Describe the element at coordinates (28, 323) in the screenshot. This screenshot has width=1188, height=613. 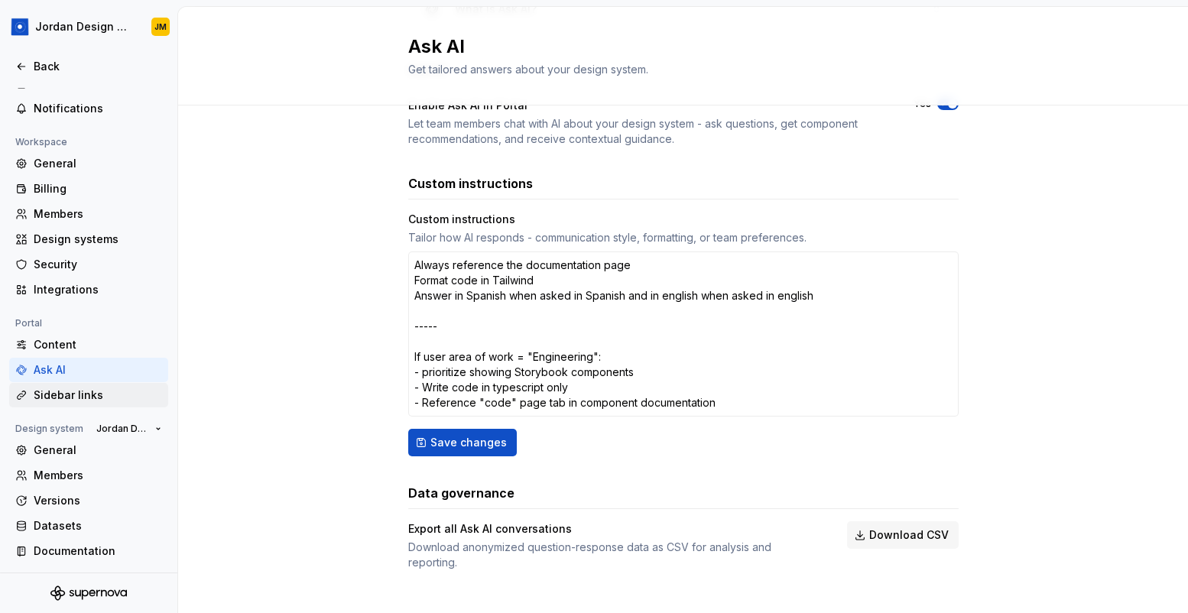
I see `div: Portal` at that location.